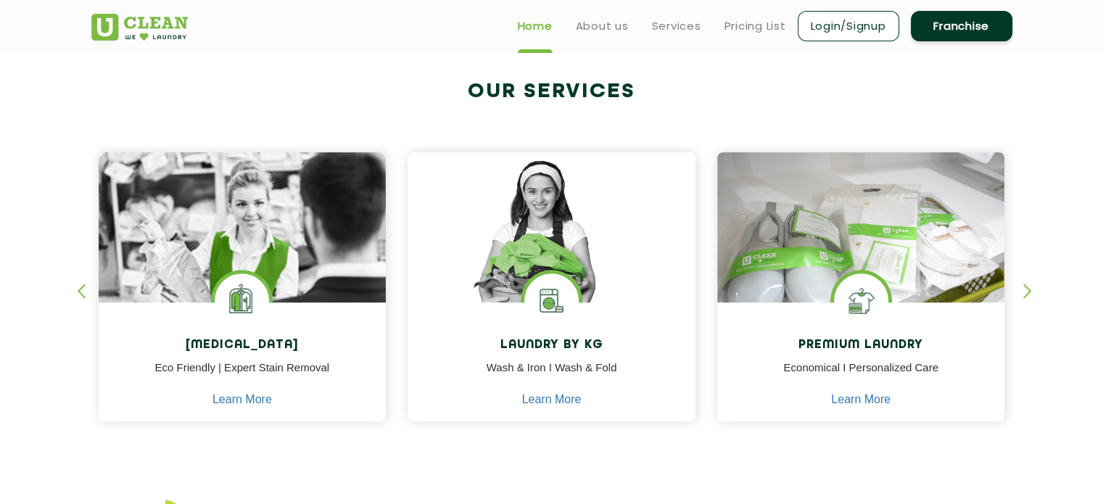 Image resolution: width=1103 pixels, height=504 pixels. Describe the element at coordinates (861, 345) in the screenshot. I see `h4: Premium Laundry` at that location.